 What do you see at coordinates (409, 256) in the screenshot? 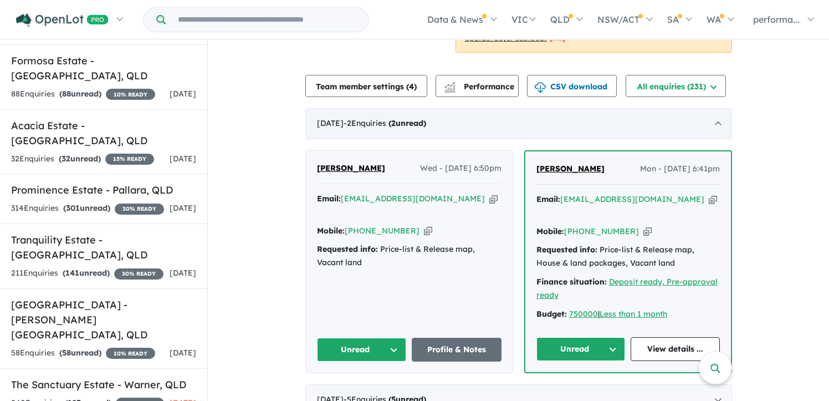
I see `div: Price-list & Release map, Vacant land` at bounding box center [409, 256].